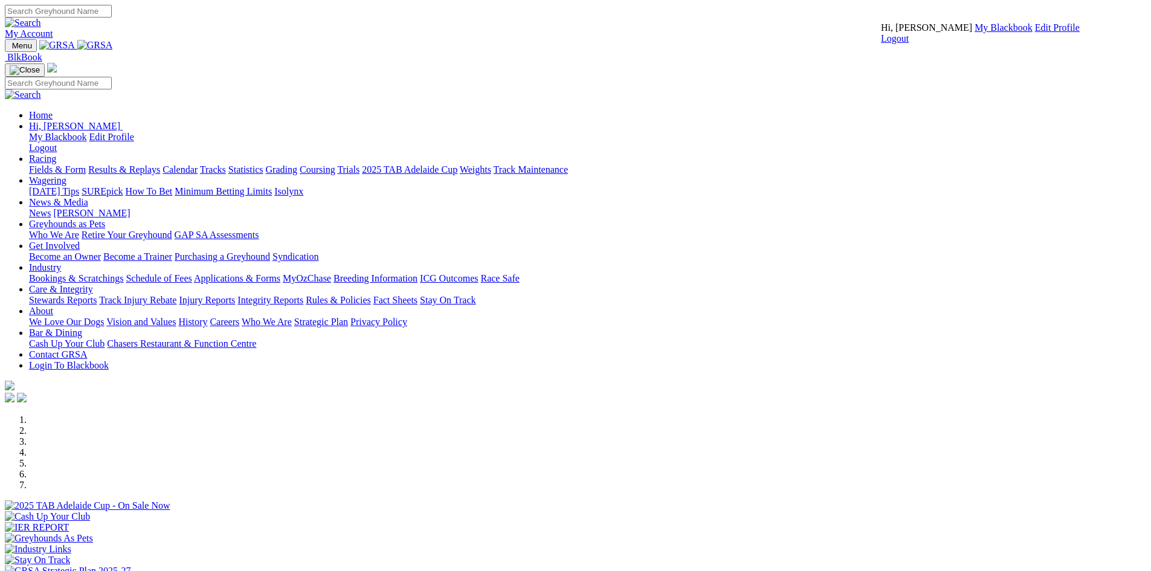 The height and width of the screenshot is (571, 1151). I want to click on div: Wagering, so click(587, 192).